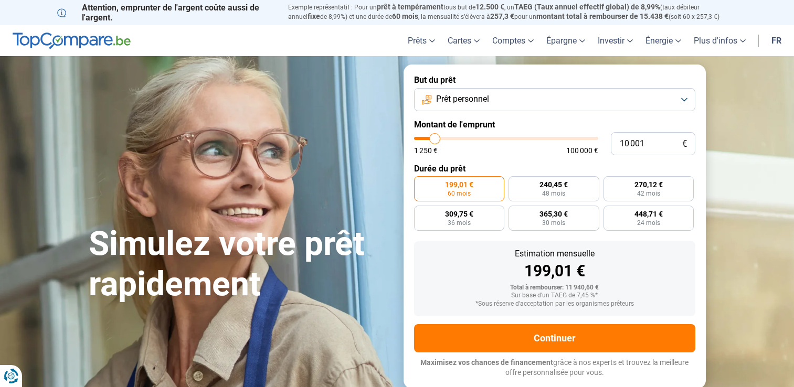 This screenshot has width=794, height=387. Describe the element at coordinates (459, 185) in the screenshot. I see `span: 199,01 €` at that location.